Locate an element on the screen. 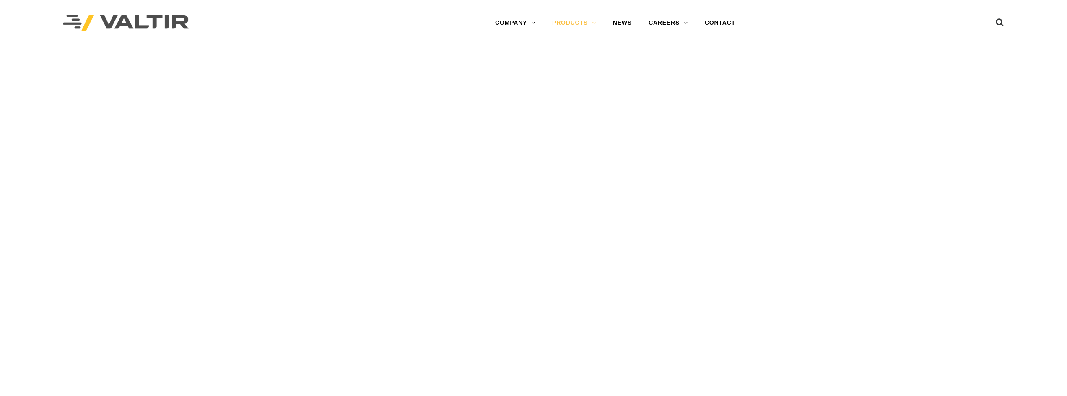  a: CAREERS is located at coordinates (668, 23).